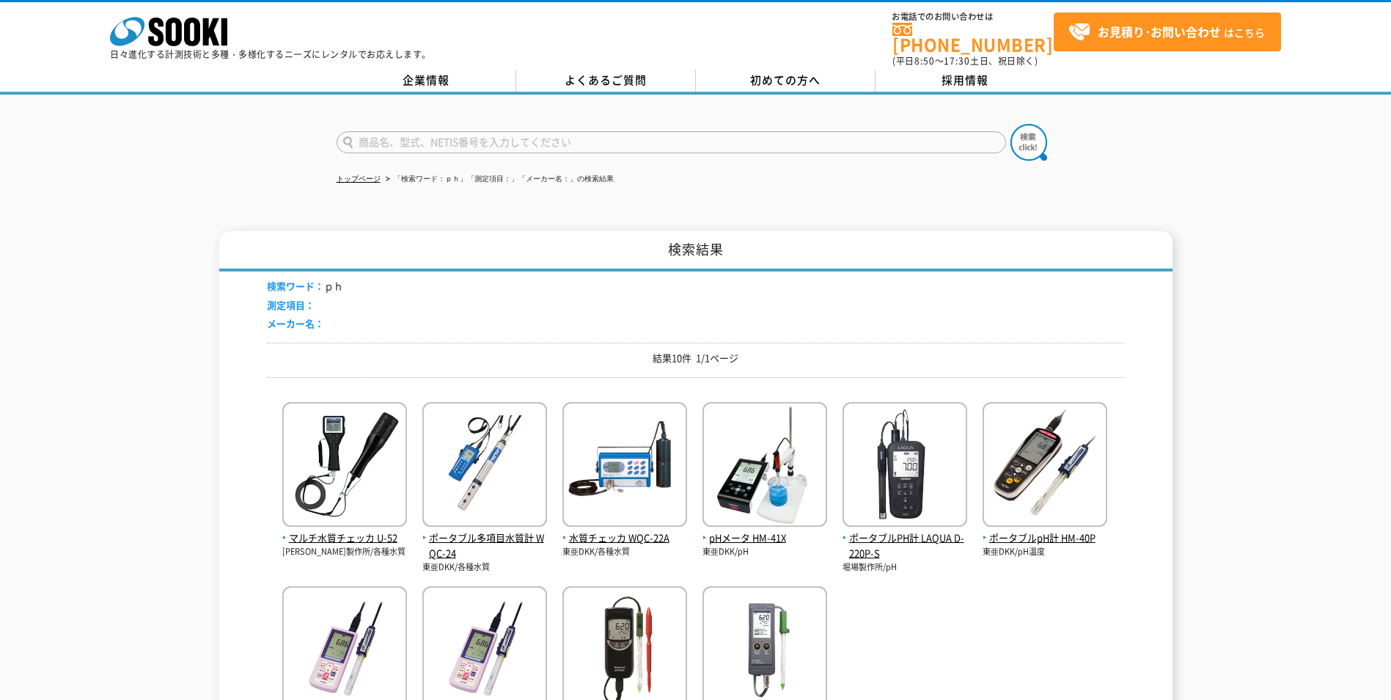 The width and height of the screenshot is (1391, 700). Describe the element at coordinates (905, 567) in the screenshot. I see `p: 堀場製作所/pH` at that location.